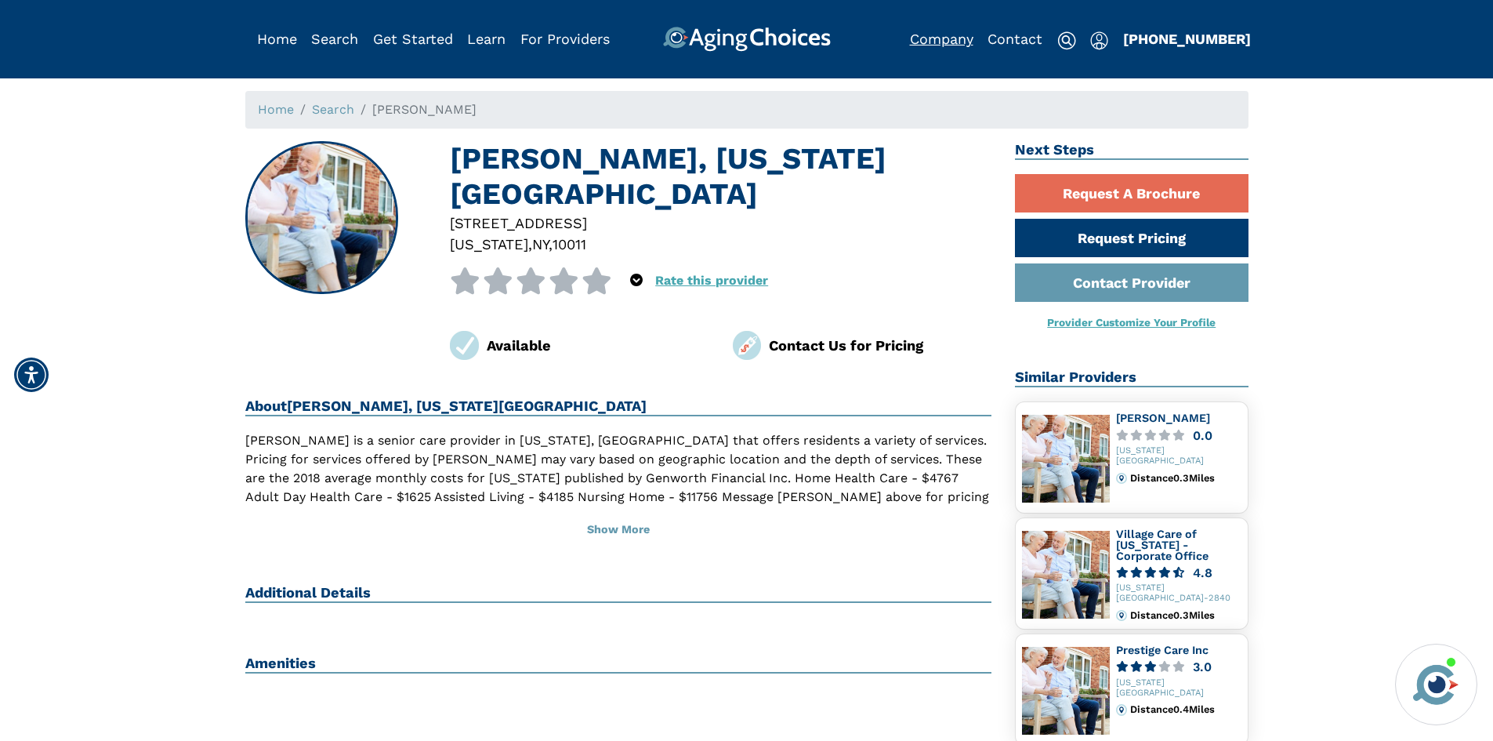 This screenshot has height=741, width=1493. I want to click on a: Prestige Care Inc, so click(1162, 650).